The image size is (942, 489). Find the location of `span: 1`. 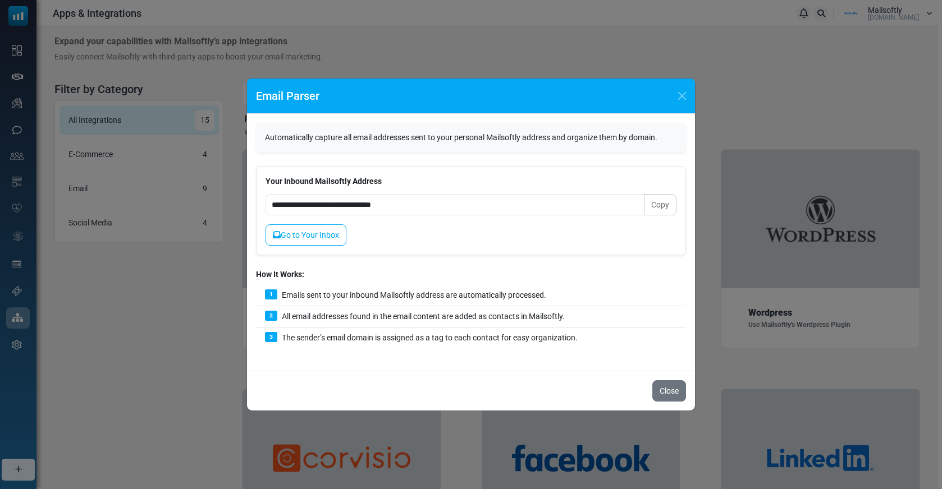

span: 1 is located at coordinates (271, 295).